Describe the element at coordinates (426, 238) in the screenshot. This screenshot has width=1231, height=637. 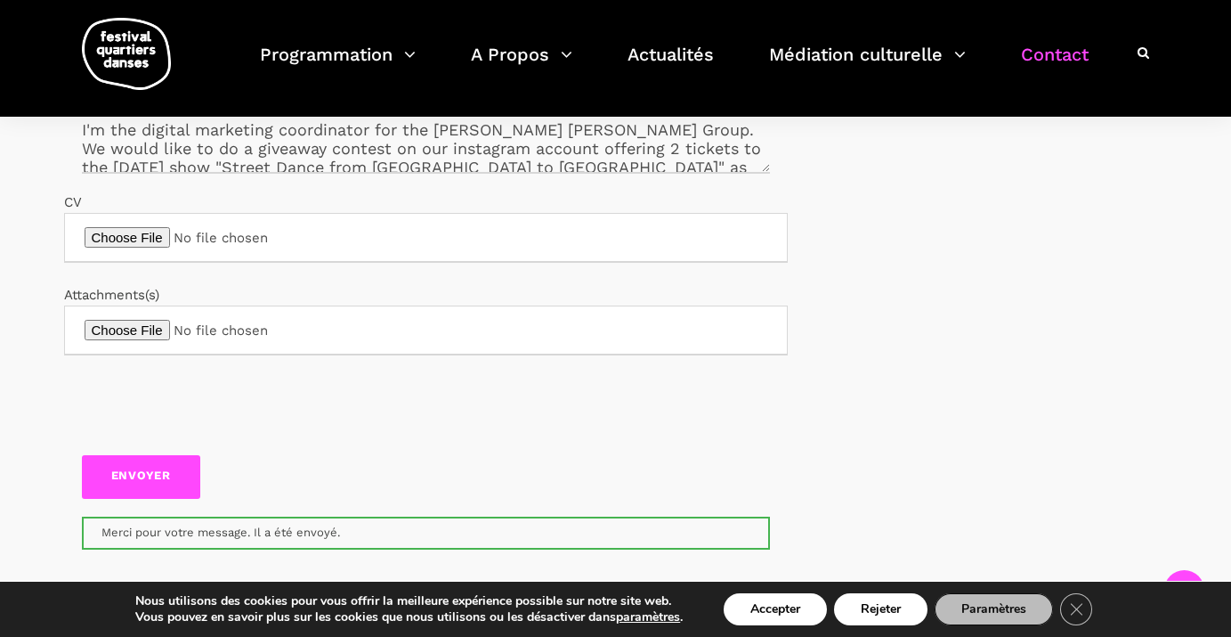
I see `input: CV` at that location.